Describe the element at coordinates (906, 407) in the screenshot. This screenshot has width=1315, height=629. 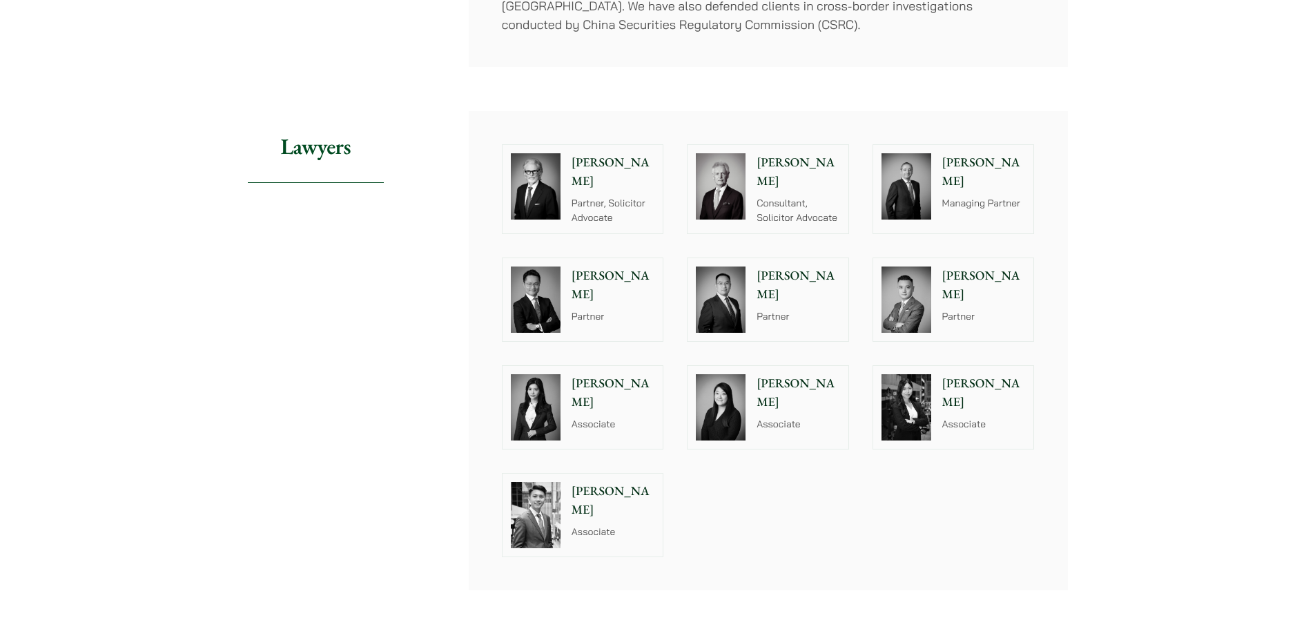
I see `img: Joanne Lam photo` at that location.